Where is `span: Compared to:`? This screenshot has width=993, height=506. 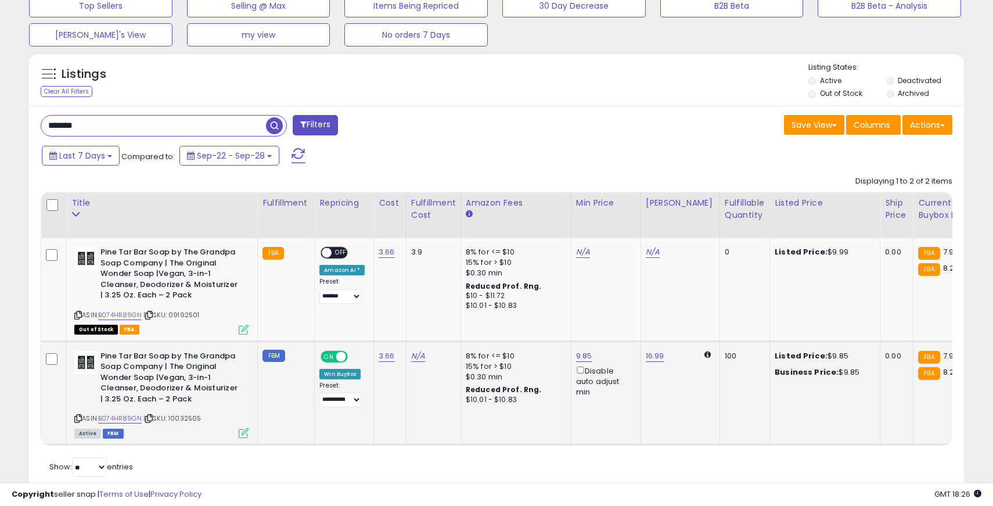
span: Compared to: is located at coordinates (148, 156).